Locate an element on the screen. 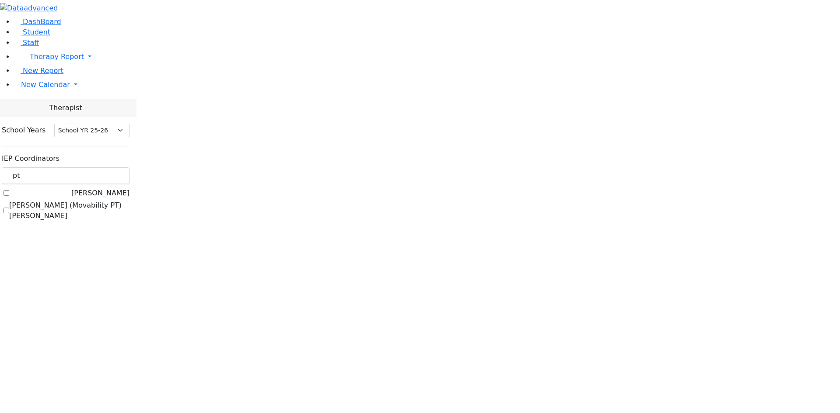  label: School Years is located at coordinates (24, 130).